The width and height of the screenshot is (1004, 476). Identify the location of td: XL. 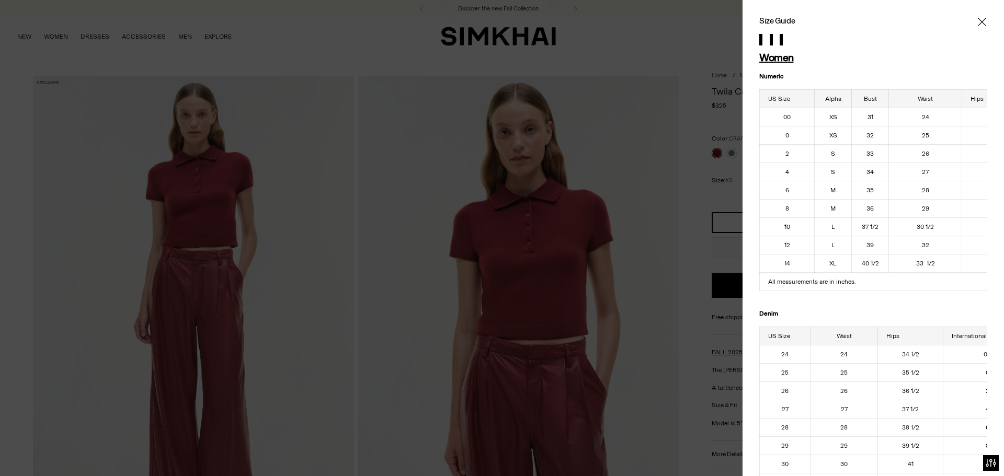
(833, 263).